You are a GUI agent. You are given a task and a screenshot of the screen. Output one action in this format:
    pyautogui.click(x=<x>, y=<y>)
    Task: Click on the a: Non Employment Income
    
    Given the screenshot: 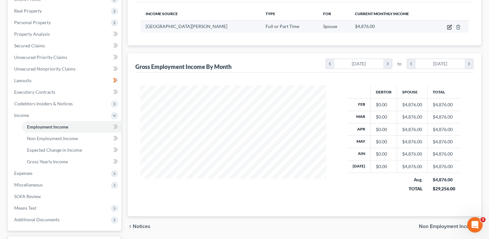 What is the action you would take?
    pyautogui.click(x=71, y=138)
    